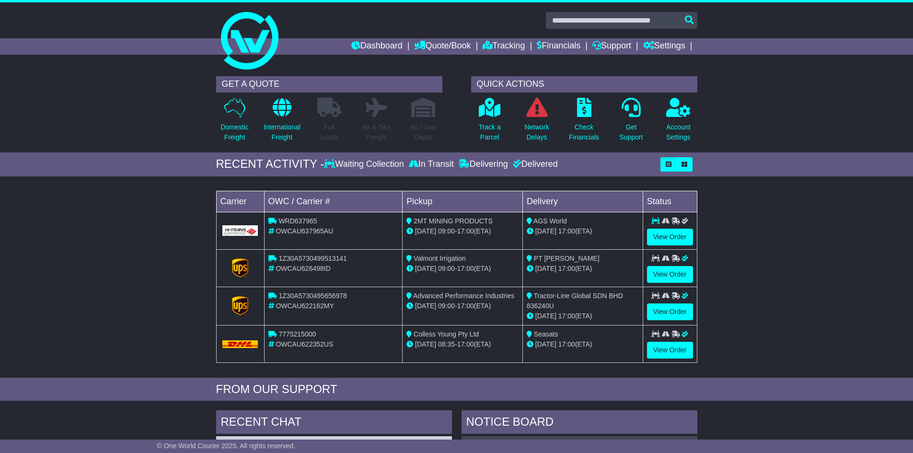 The image size is (913, 453). I want to click on p: Domestic Freight, so click(234, 132).